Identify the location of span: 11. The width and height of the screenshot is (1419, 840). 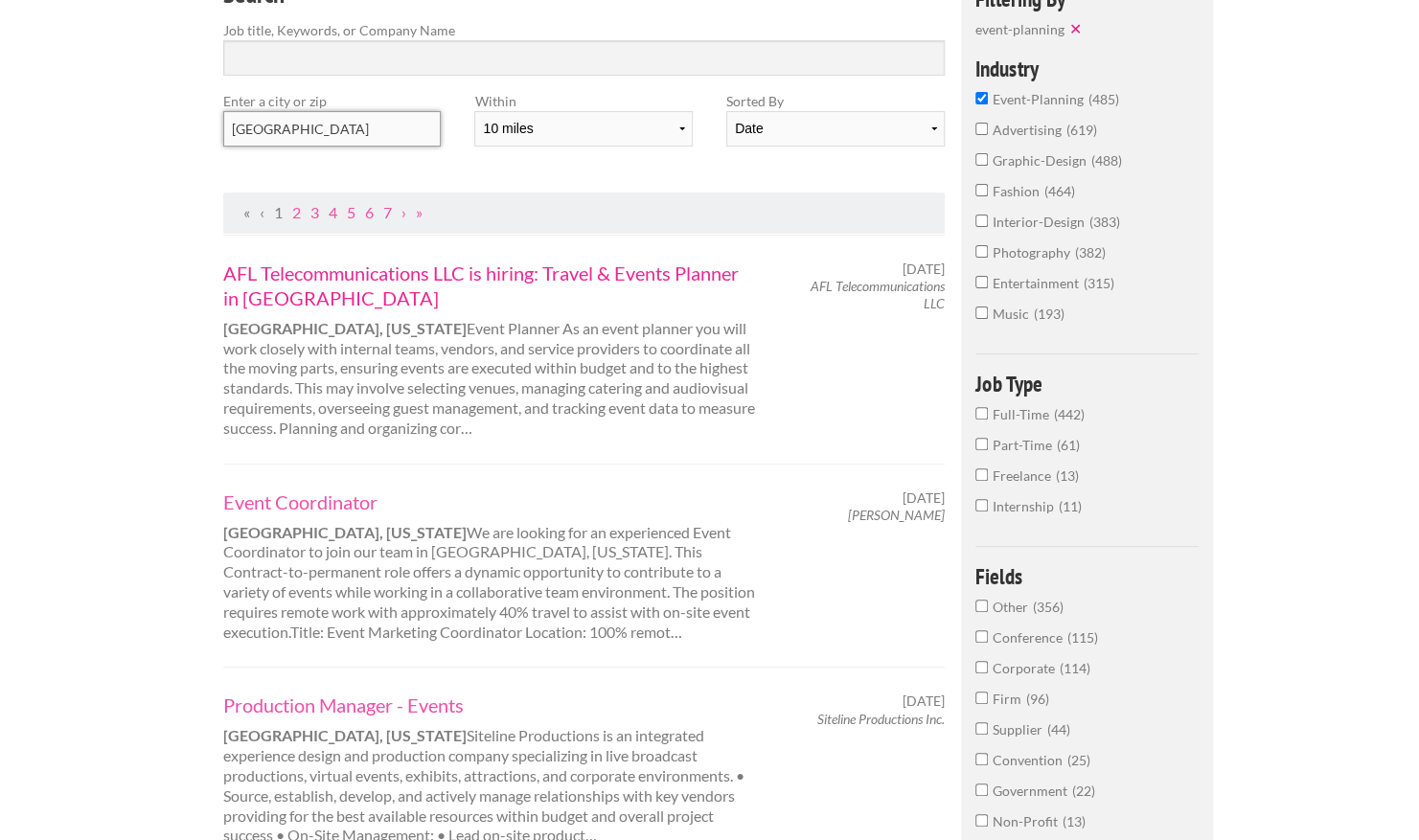
(1070, 505).